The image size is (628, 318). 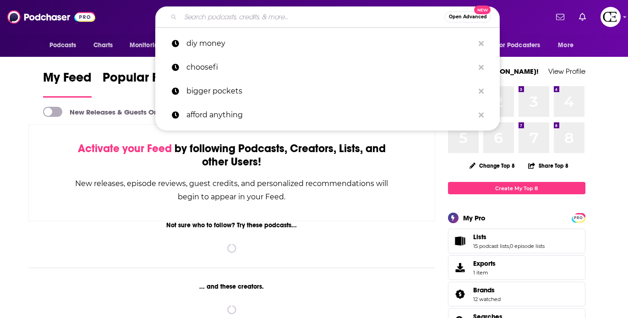 I want to click on p: choosefi, so click(x=330, y=67).